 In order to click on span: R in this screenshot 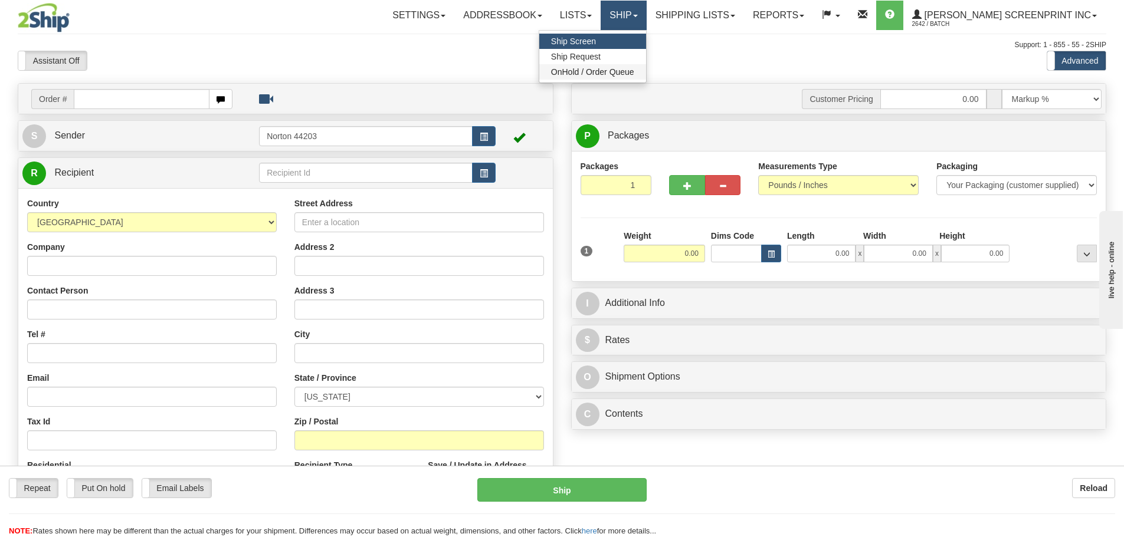, I will do `click(34, 173)`.